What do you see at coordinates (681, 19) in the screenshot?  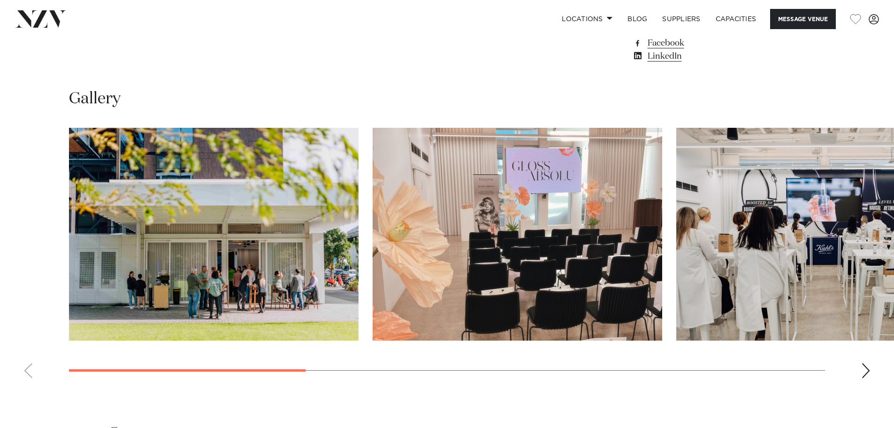 I see `a: SUPPLIERS` at bounding box center [681, 19].